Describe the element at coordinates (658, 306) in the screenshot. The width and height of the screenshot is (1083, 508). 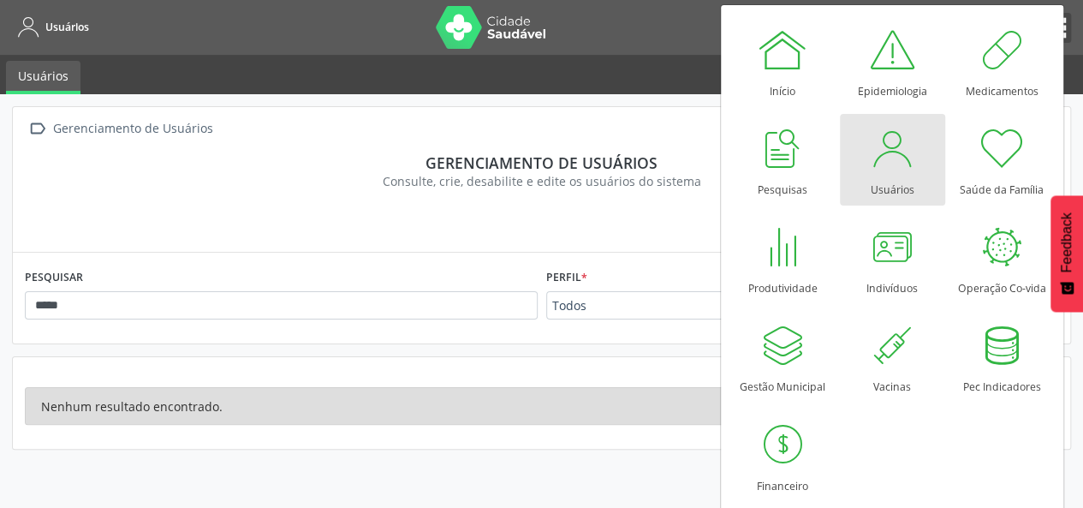
I see `span: Todos` at that location.